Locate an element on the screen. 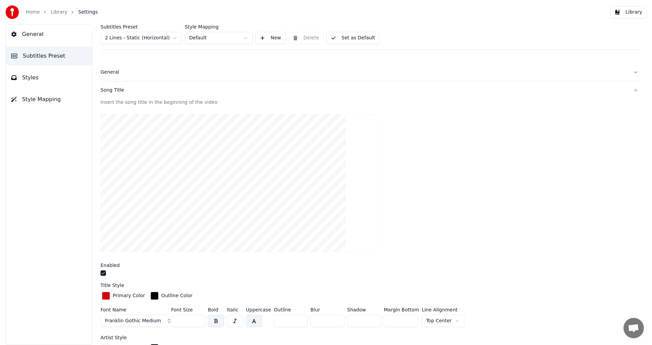 This screenshot has width=652, height=345. span: Style Mapping is located at coordinates (41, 99).